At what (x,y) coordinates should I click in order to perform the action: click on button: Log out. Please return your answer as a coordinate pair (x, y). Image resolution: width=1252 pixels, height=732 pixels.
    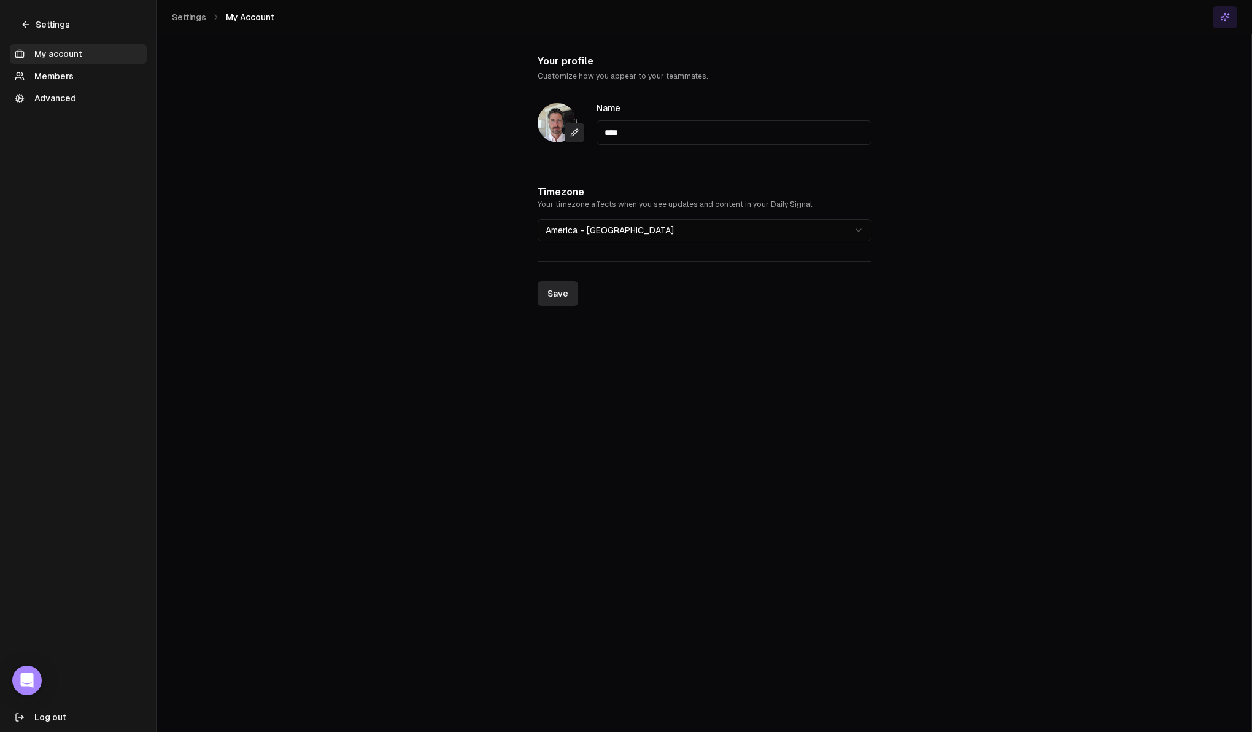
    Looking at the image, I should click on (78, 717).